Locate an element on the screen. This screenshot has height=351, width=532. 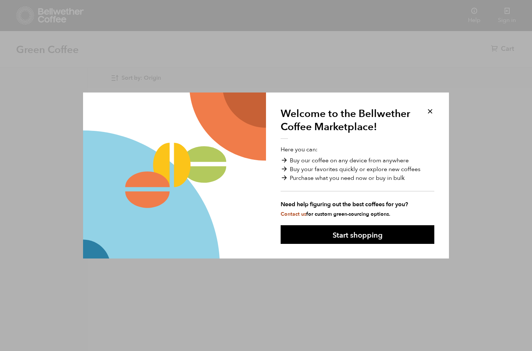
small: for custom green-sourcing options. is located at coordinates (335, 214).